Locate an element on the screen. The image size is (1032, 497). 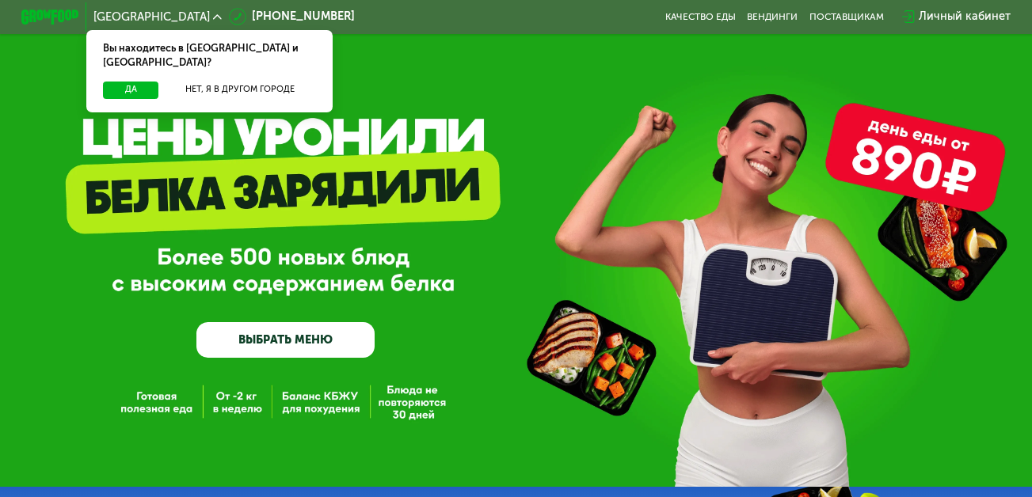
div: Личный кабинет is located at coordinates (964, 17).